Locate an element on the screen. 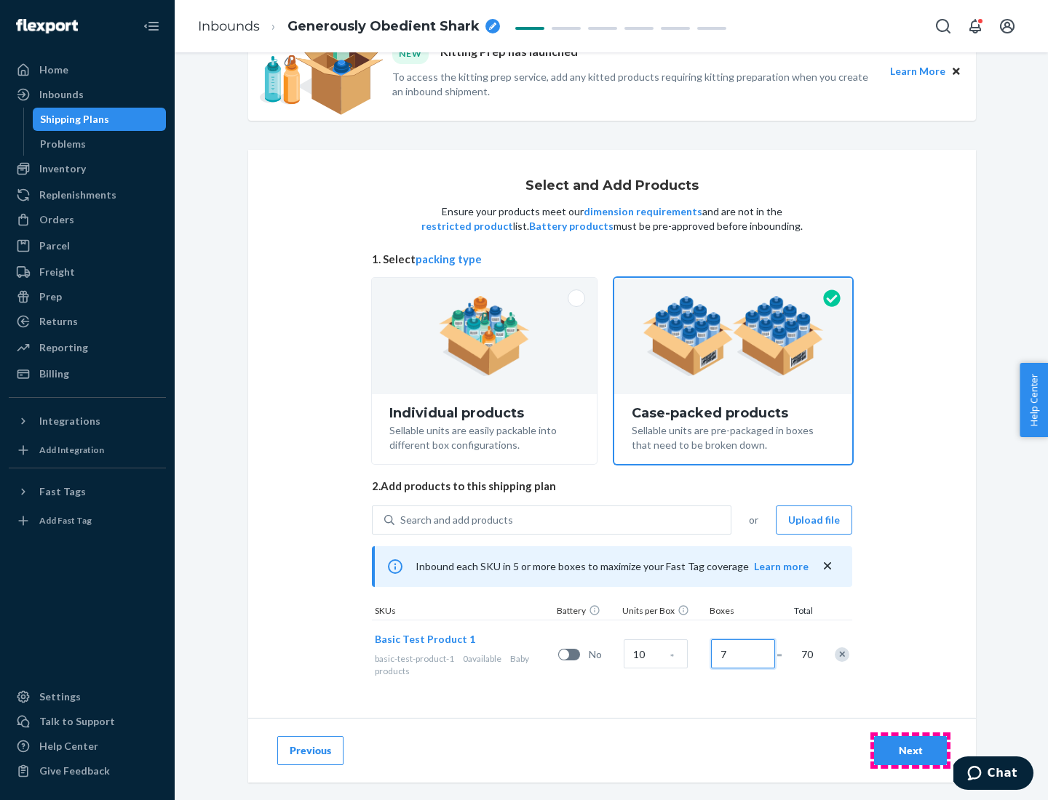  div: Add Fast Tag is located at coordinates (65, 520).